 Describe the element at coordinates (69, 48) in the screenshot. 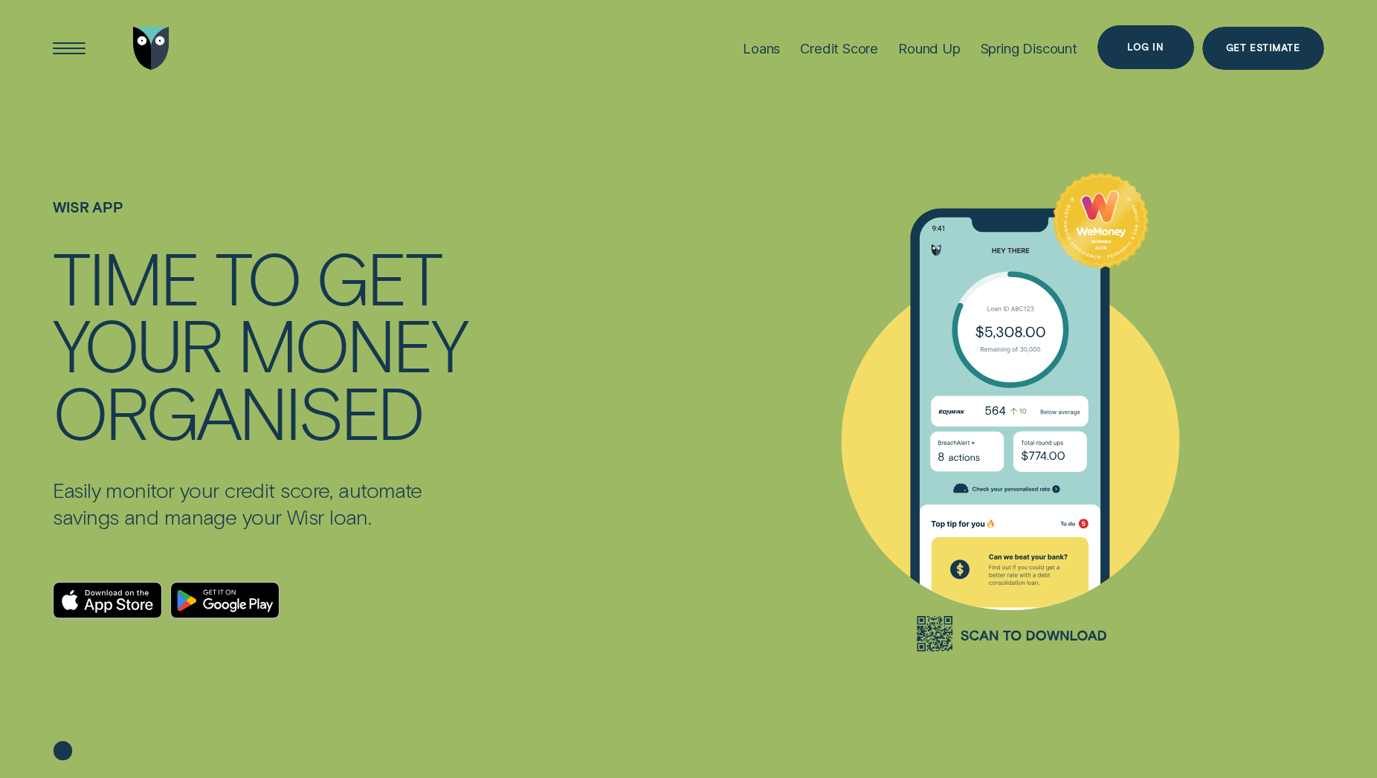

I see `button: Open Menu` at that location.